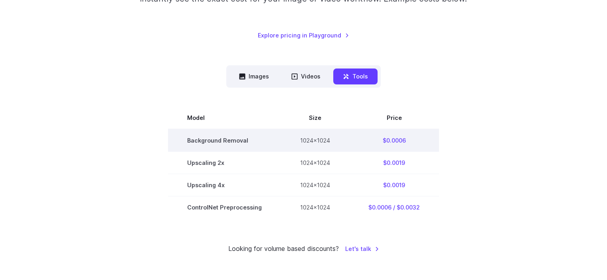  What do you see at coordinates (355, 76) in the screenshot?
I see `button: Tools` at bounding box center [355, 76].